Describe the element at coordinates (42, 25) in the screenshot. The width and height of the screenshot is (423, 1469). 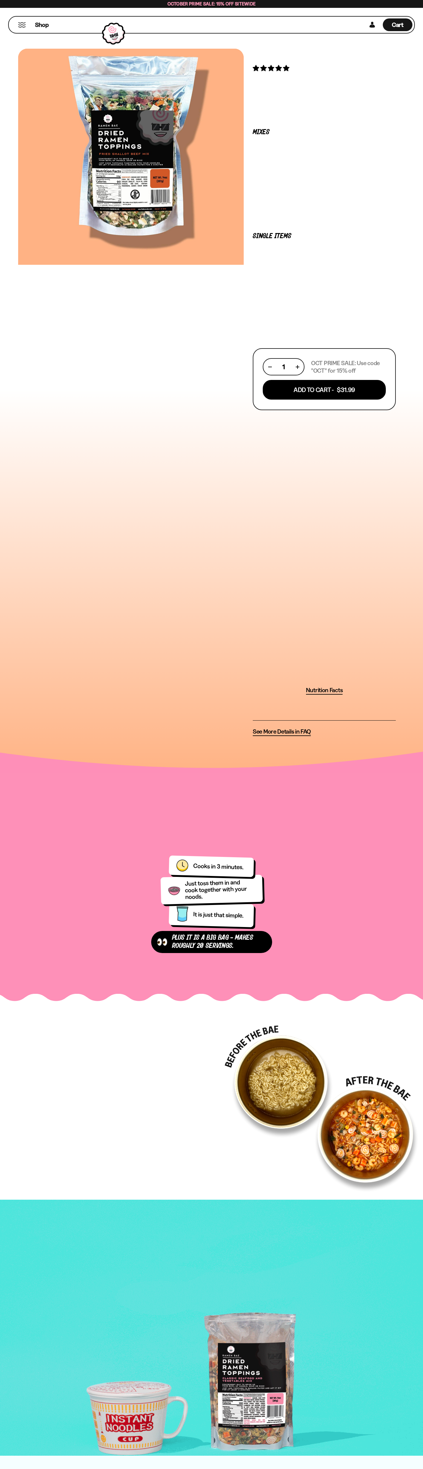
I see `a: Shop` at that location.